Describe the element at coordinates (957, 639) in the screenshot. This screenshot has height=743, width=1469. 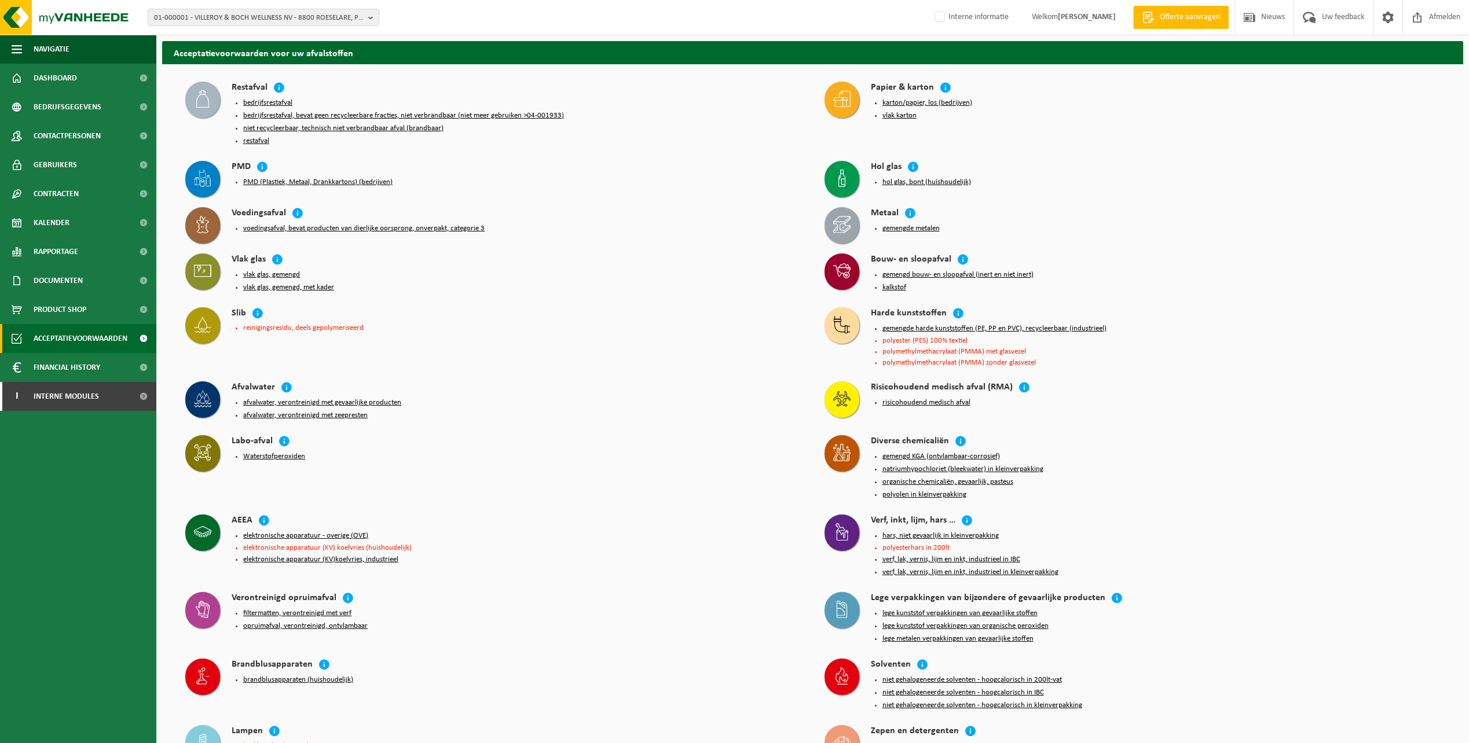
I see `button: lege metalen verpakkingen van gevaarlijke stoffen` at that location.